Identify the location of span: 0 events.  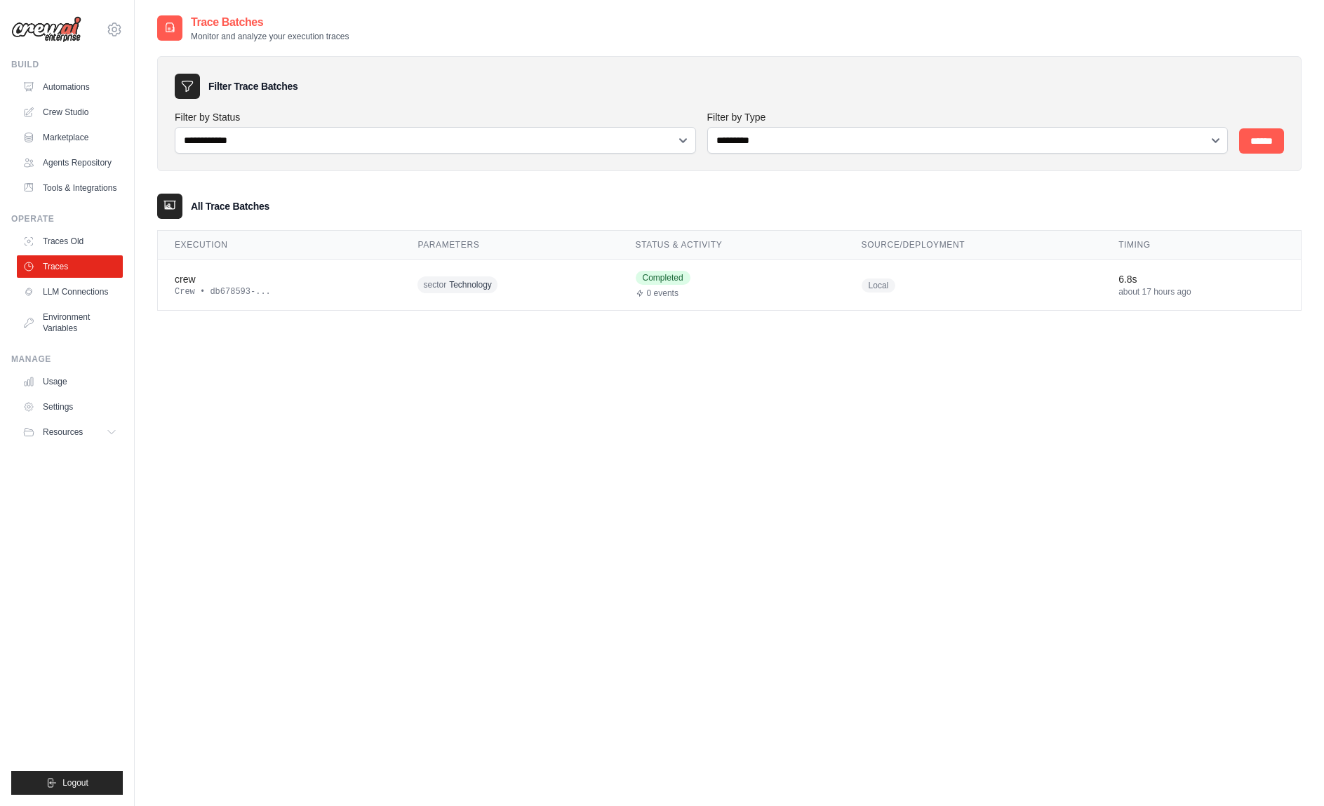
(662, 293).